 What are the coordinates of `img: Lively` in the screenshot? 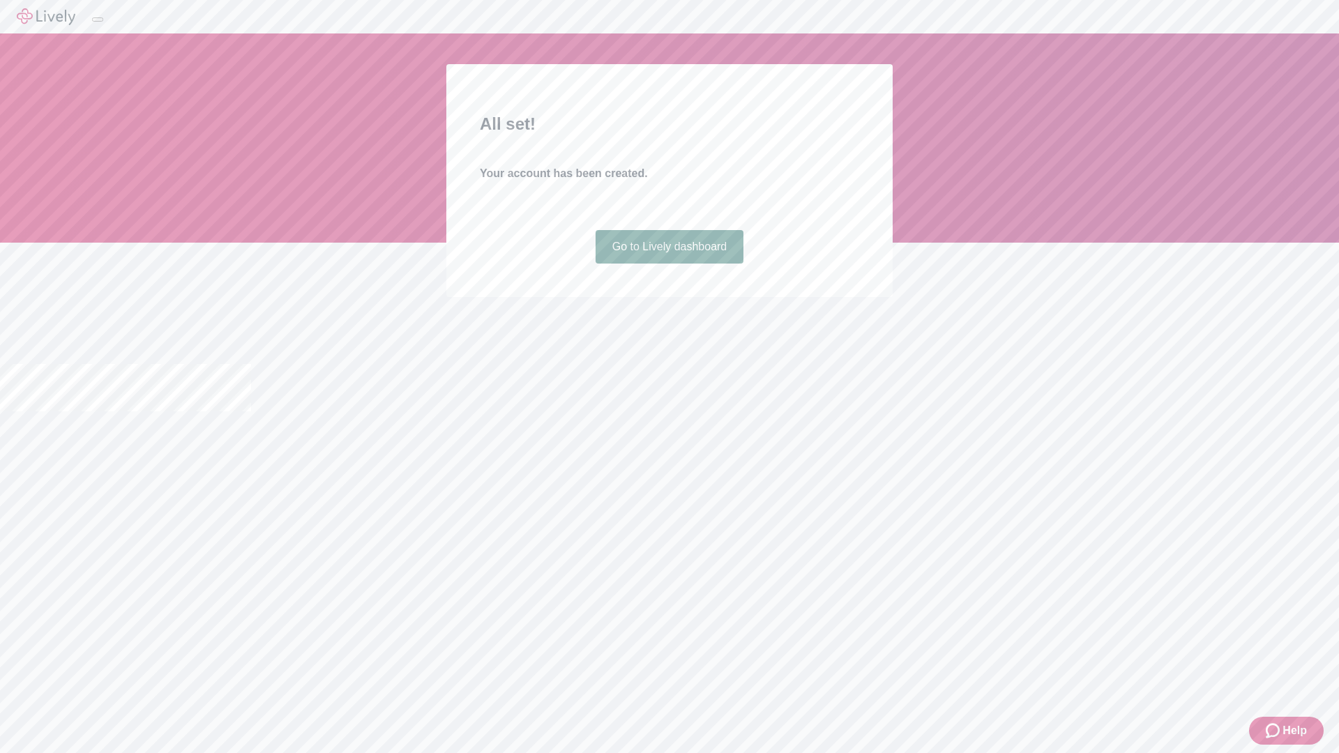 It's located at (46, 17).